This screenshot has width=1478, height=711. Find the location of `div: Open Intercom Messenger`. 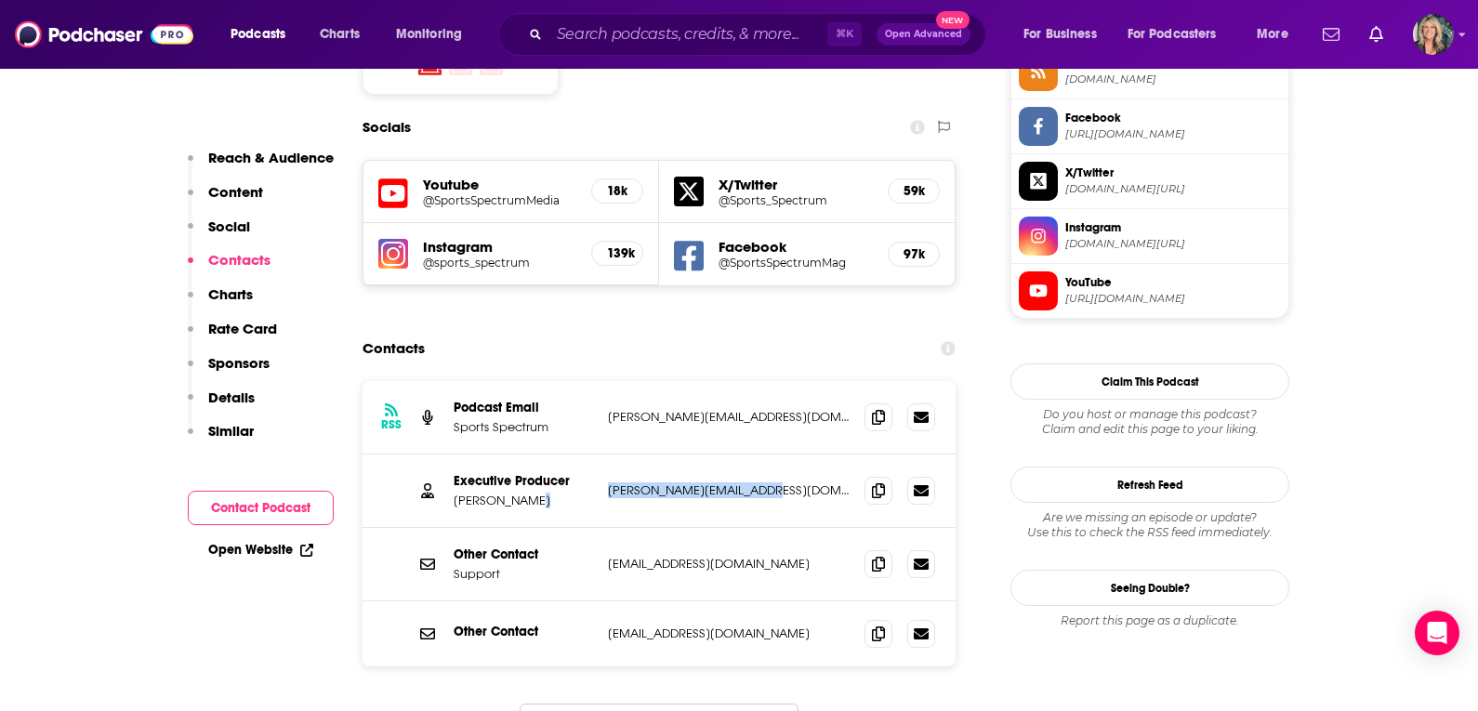

div: Open Intercom Messenger is located at coordinates (1437, 633).